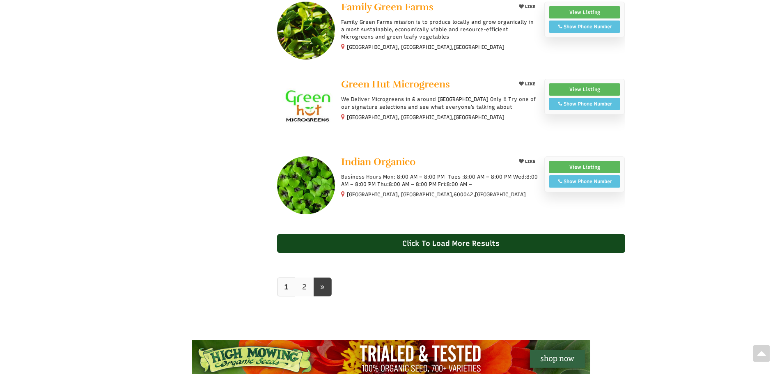 The width and height of the screenshot is (782, 374). Describe the element at coordinates (425, 163) in the screenshot. I see `a: Indian Organico` at that location.